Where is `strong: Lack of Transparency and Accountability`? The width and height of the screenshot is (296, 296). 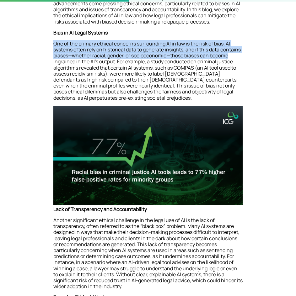
strong: Lack of Transparency and Accountability is located at coordinates (100, 209).